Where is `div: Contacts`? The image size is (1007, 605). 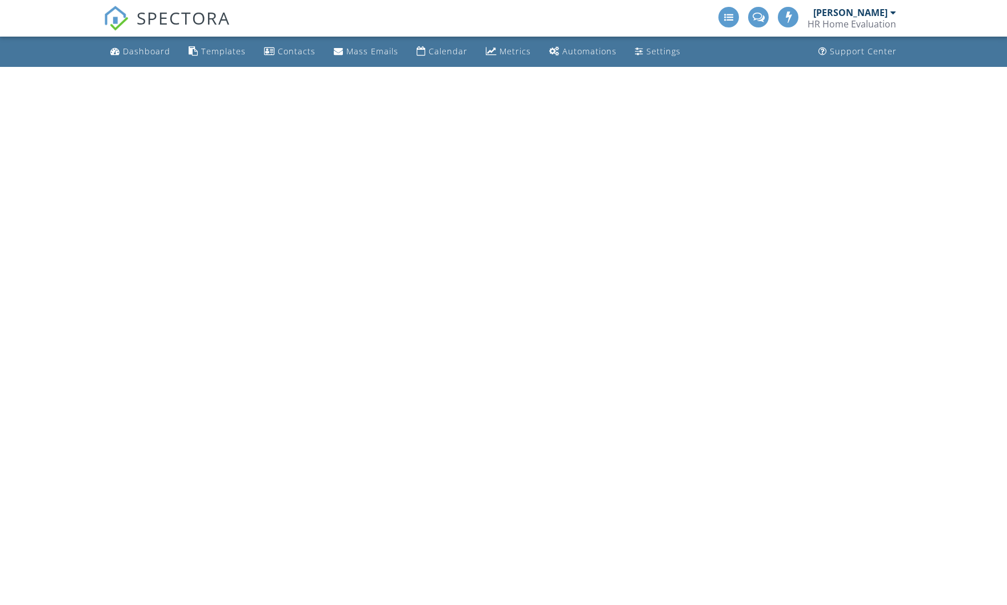
div: Contacts is located at coordinates (297, 51).